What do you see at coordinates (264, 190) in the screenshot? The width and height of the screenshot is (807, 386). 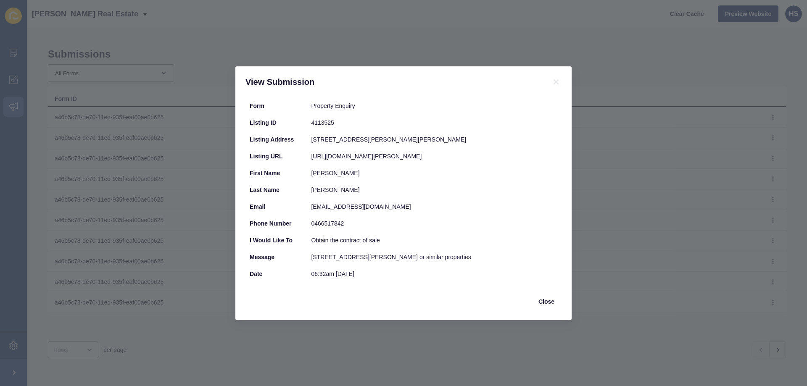 I see `b: Last Name` at bounding box center [264, 190].